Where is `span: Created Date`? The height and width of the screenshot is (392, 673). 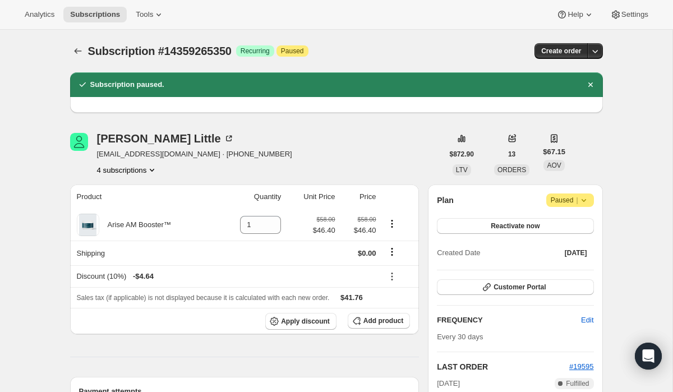 span: Created Date is located at coordinates (458, 253).